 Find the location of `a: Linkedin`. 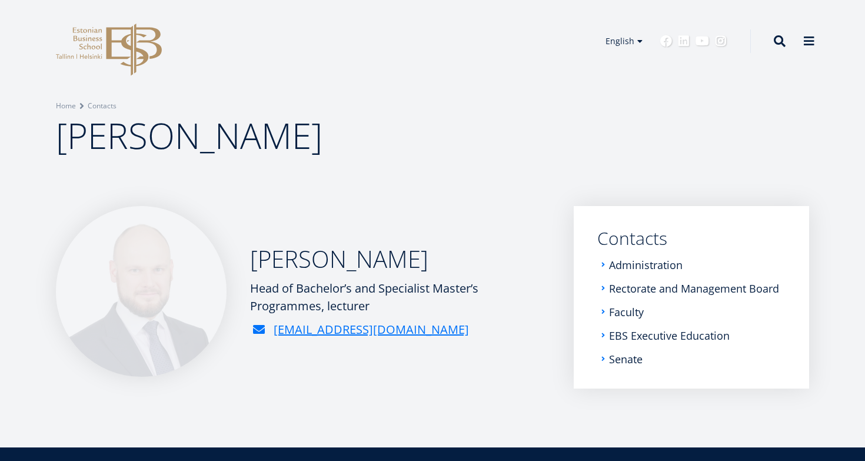

a: Linkedin is located at coordinates (684, 41).